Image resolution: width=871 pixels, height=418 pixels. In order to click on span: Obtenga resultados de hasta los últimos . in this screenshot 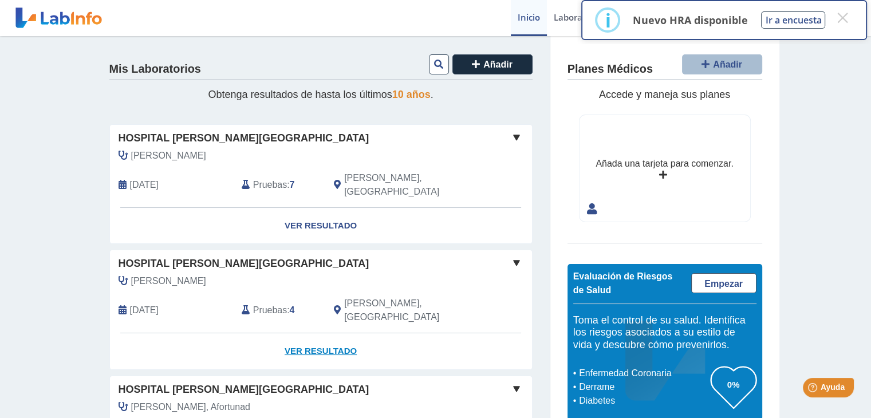, I will do `click(320, 95)`.